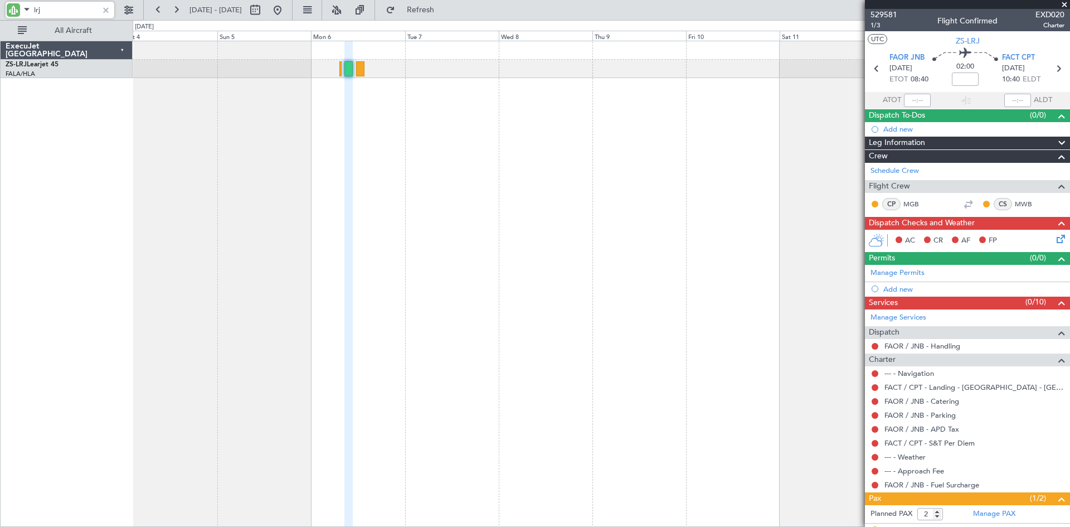 Image resolution: width=1070 pixels, height=527 pixels. What do you see at coordinates (1038, 498) in the screenshot?
I see `span: (1/2)` at bounding box center [1038, 498].